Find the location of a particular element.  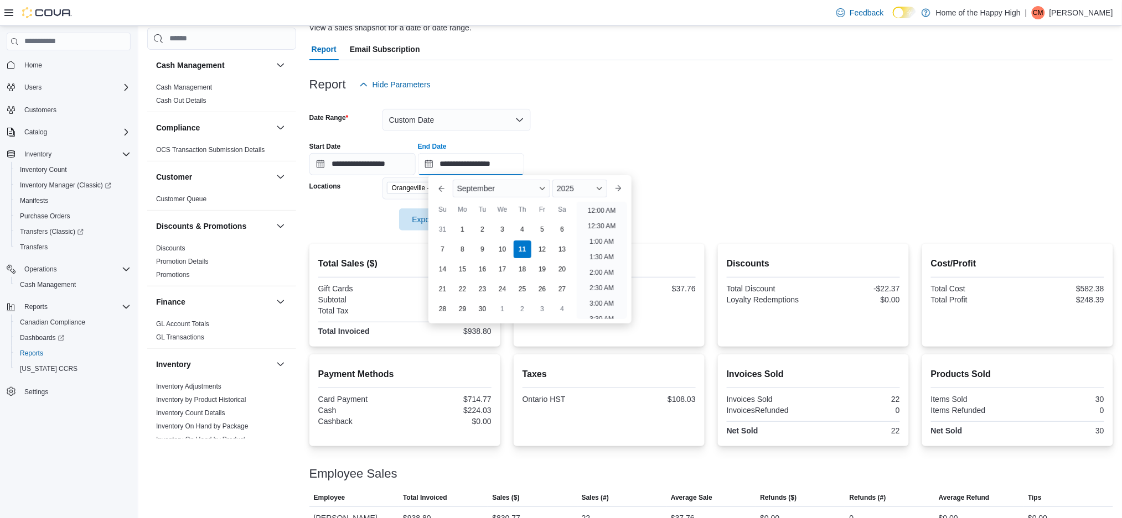

h2: Products Sold is located at coordinates (1017, 375).